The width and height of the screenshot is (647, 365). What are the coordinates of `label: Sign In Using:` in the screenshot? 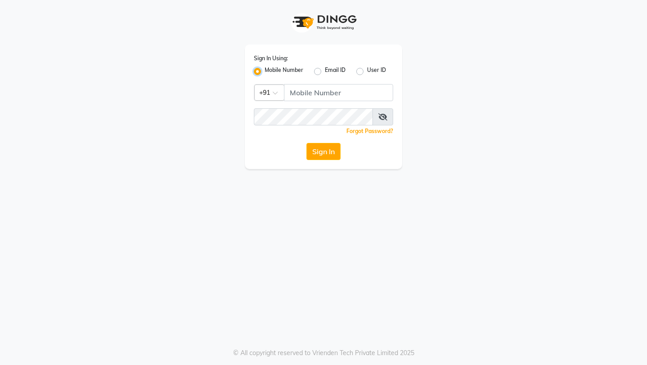 It's located at (271, 58).